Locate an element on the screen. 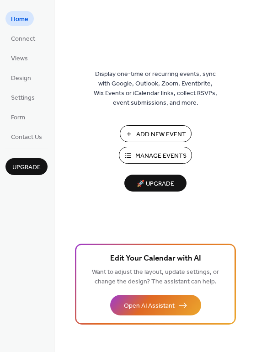 This screenshot has height=352, width=256. a: Contact Us is located at coordinates (27, 136).